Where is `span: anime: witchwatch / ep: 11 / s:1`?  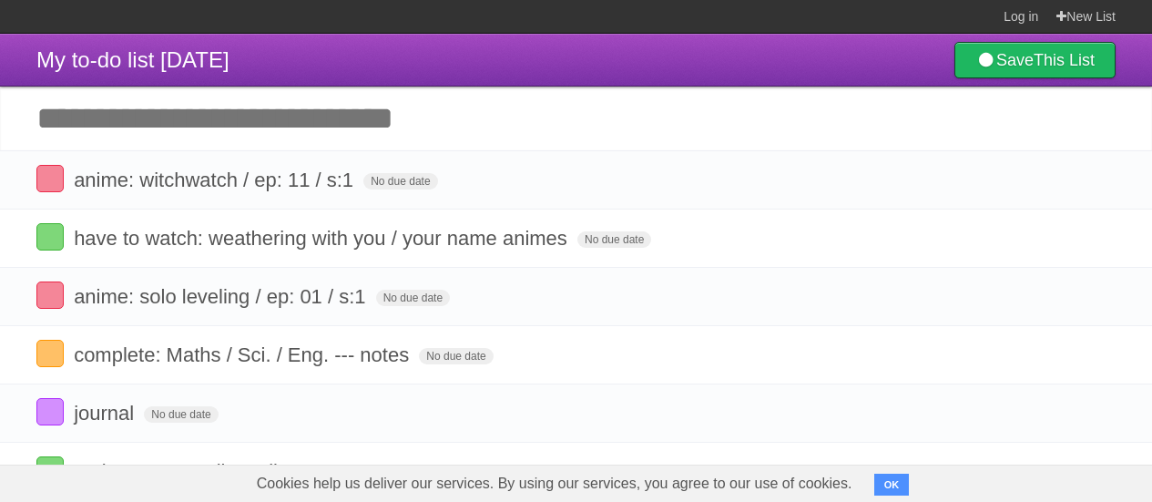 span: anime: witchwatch / ep: 11 / s:1 is located at coordinates (216, 179).